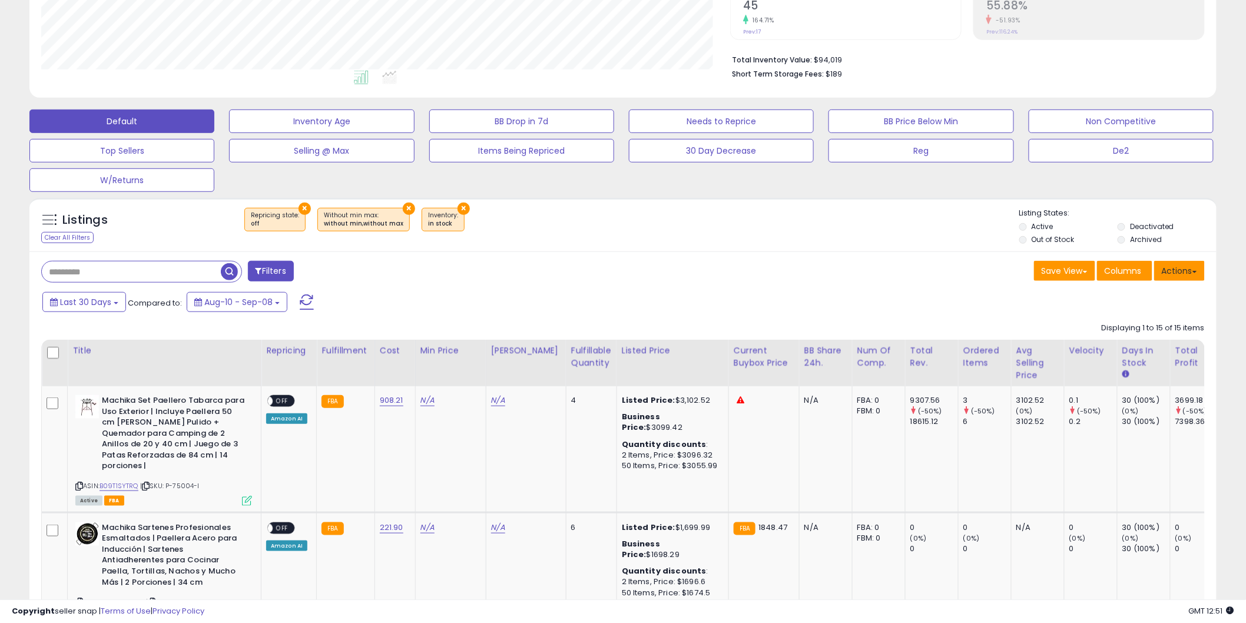  I want to click on div: ASIN:, so click(164, 450).